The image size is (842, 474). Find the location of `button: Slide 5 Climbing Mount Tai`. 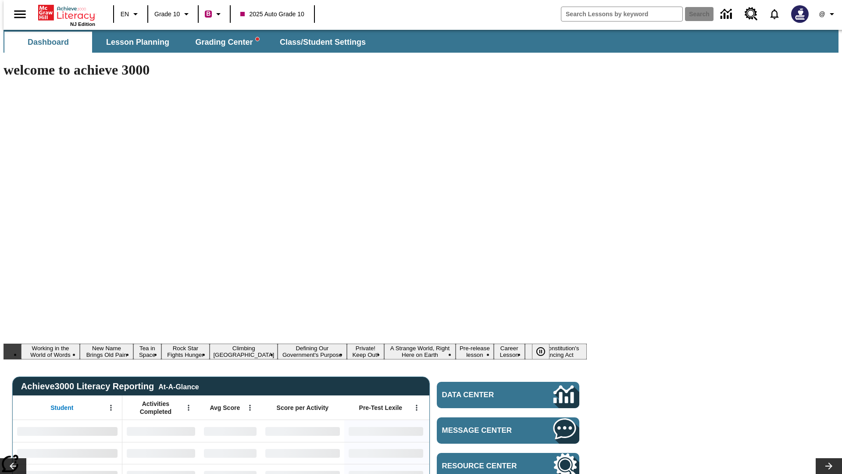

button: Slide 5 Climbing Mount Tai is located at coordinates (243, 351).